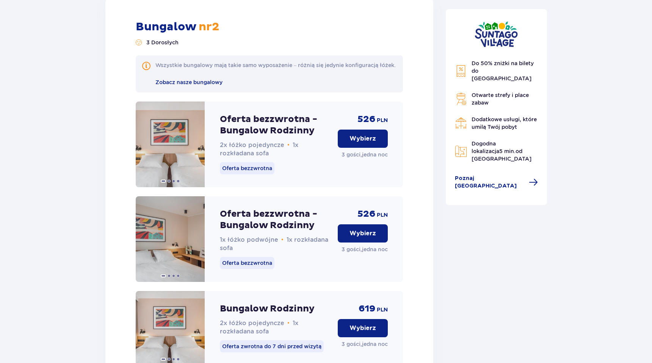 The image size is (652, 363). I want to click on span: Dodatkowe usługi, które umilą Twój pobyt, so click(504, 123).